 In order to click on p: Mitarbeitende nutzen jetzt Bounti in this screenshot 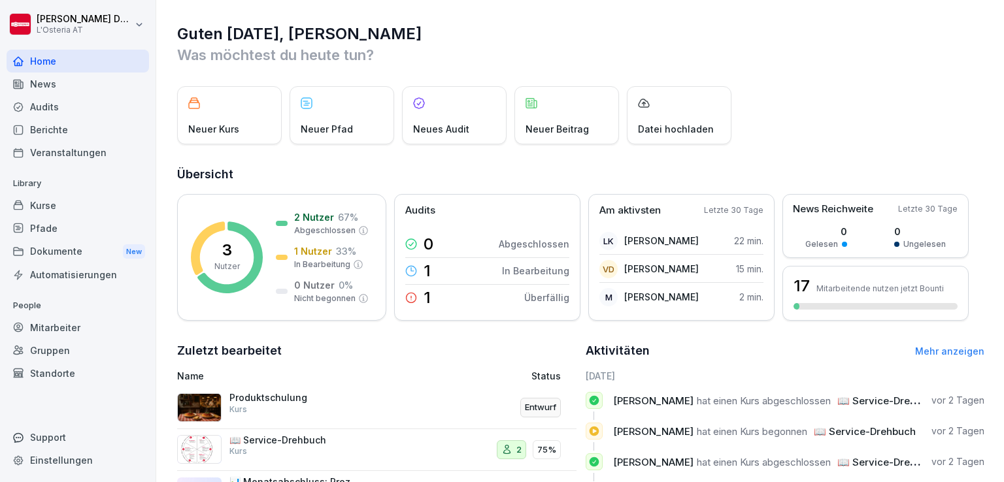, I will do `click(880, 288)`.